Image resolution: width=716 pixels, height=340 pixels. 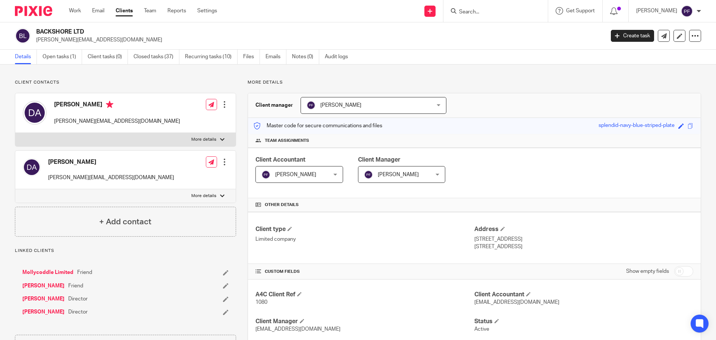 What do you see at coordinates (339, 57) in the screenshot?
I see `a: Audit logs` at bounding box center [339, 57].